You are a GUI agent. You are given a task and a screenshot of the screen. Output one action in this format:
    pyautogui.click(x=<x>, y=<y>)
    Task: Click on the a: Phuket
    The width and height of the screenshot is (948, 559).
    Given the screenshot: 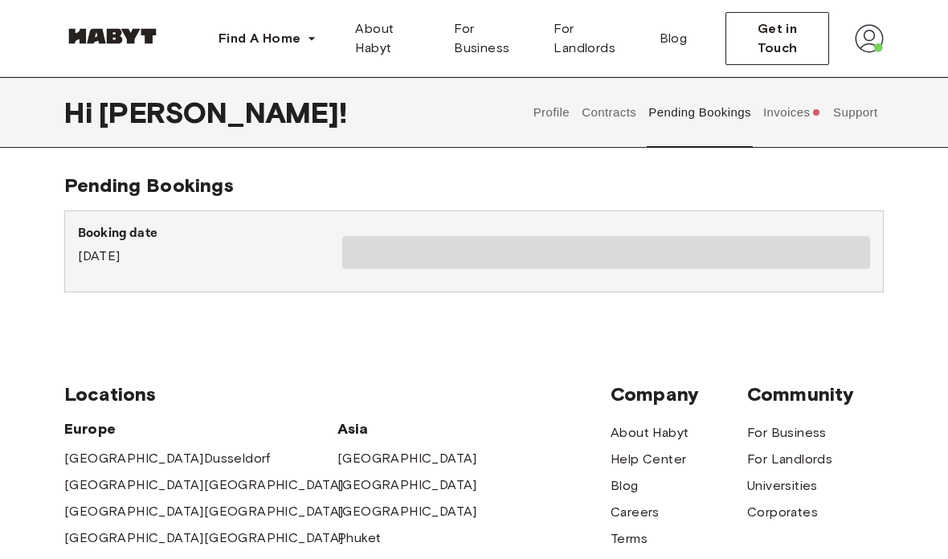 What is the action you would take?
    pyautogui.click(x=359, y=538)
    